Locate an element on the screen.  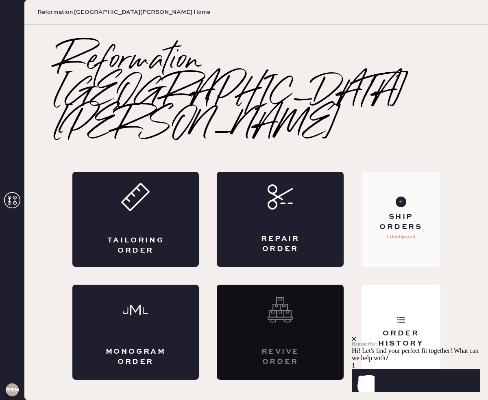
div: Revive order is located at coordinates (280, 357).